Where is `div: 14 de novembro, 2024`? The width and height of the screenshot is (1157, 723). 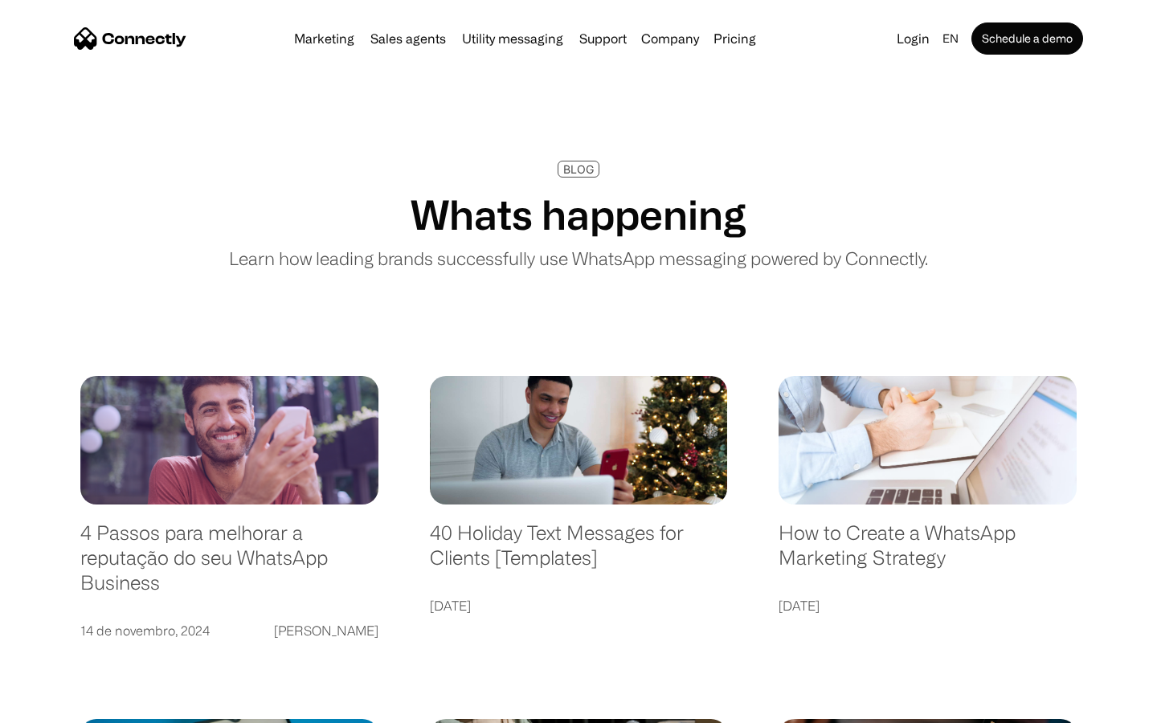
div: 14 de novembro, 2024 is located at coordinates (145, 631).